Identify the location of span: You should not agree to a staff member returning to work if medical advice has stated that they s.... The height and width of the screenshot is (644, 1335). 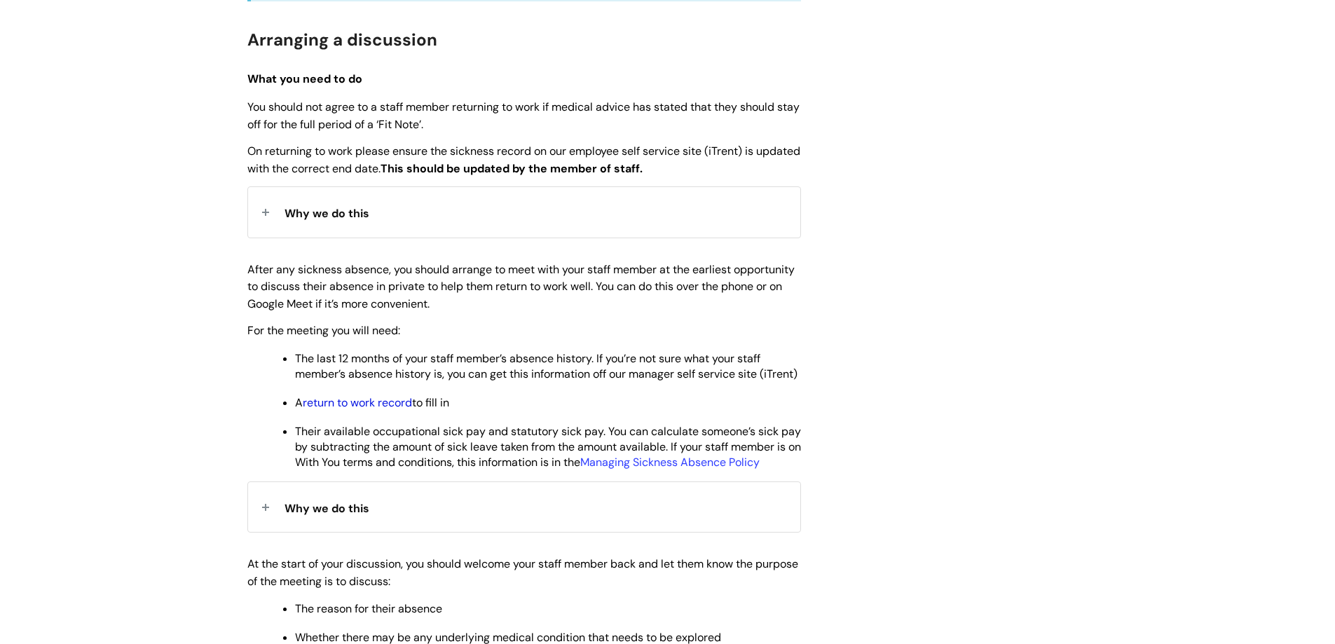
(523, 116).